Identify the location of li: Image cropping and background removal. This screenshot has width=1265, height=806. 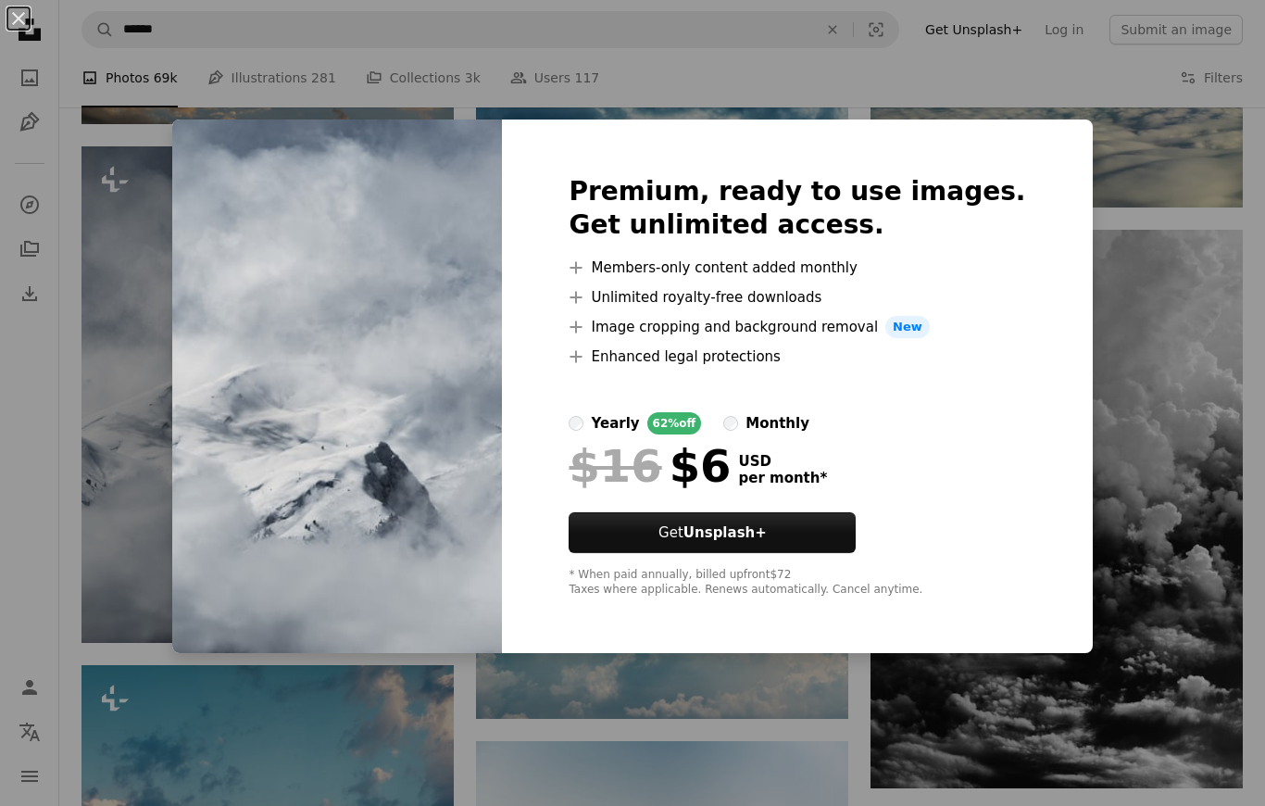
(796, 327).